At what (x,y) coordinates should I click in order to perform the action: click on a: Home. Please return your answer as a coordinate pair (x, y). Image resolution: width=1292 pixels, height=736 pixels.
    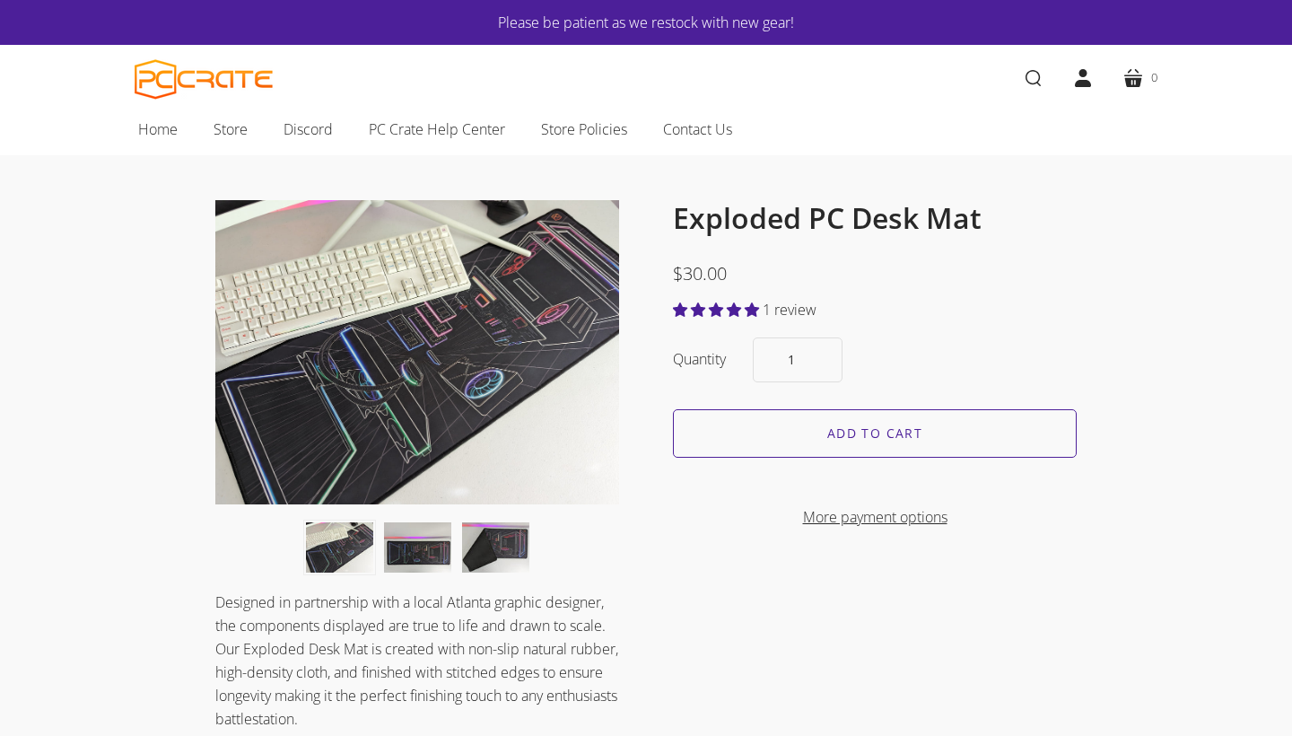
    Looking at the image, I should click on (158, 129).